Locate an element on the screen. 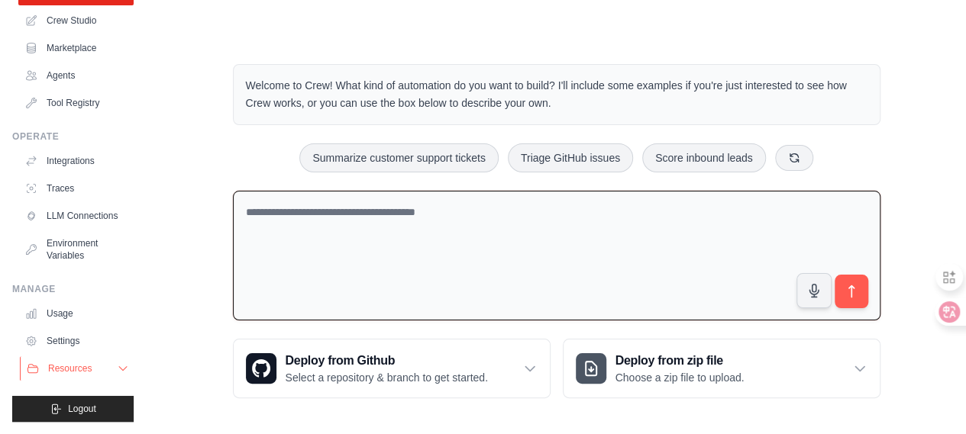 The width and height of the screenshot is (966, 434). button: Resources is located at coordinates (77, 369).